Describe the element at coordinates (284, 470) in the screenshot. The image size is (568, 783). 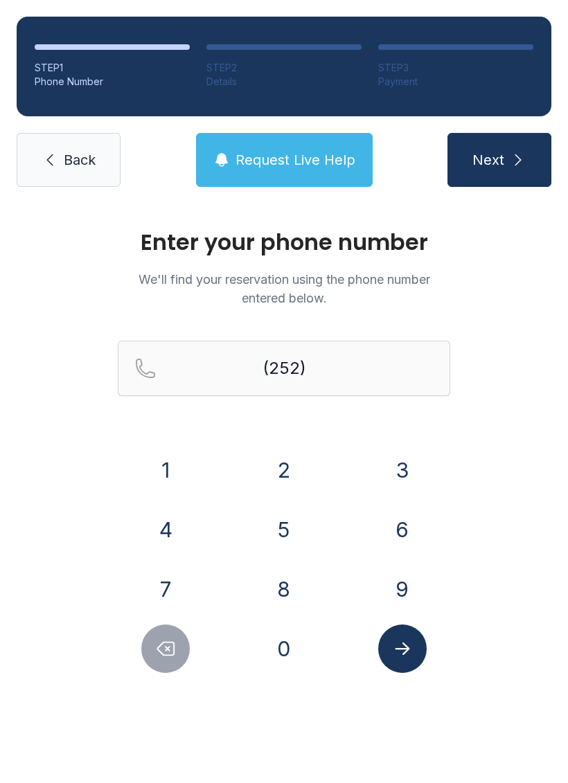
I see `button: 2` at that location.